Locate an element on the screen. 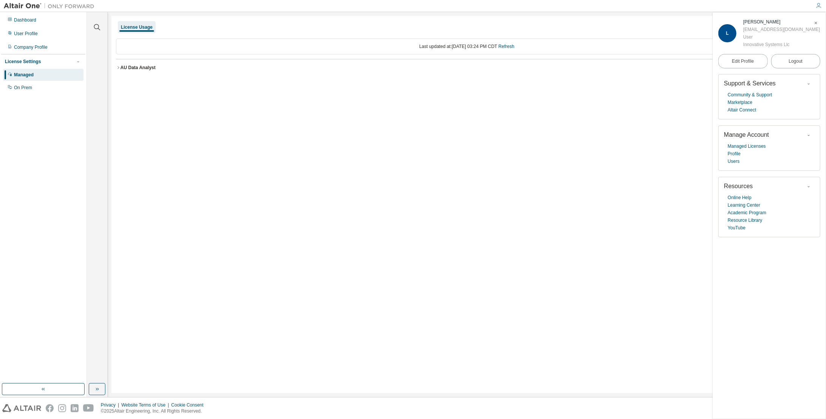 This screenshot has width=826, height=419. a: Academic Program is located at coordinates (747, 213).